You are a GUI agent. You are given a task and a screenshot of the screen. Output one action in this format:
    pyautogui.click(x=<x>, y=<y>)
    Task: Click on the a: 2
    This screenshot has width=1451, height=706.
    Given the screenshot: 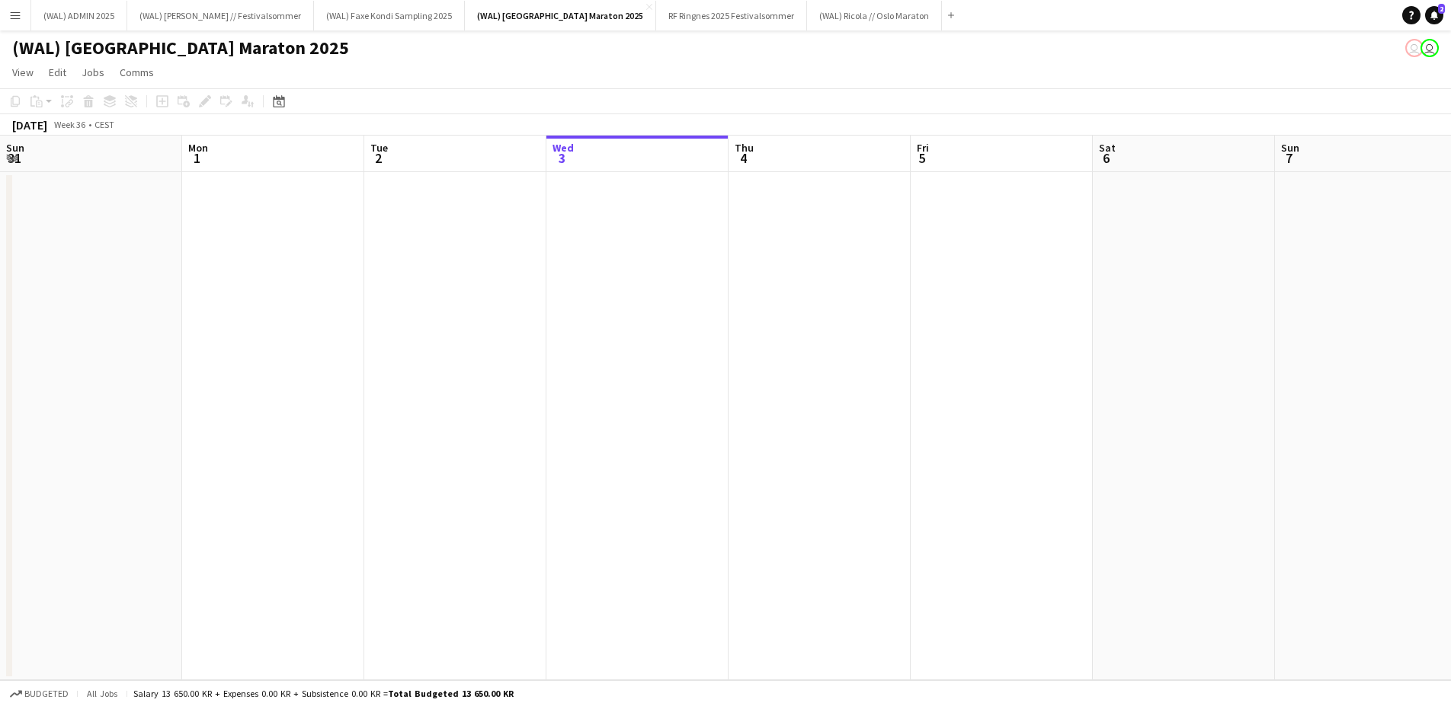 What is the action you would take?
    pyautogui.click(x=1434, y=15)
    